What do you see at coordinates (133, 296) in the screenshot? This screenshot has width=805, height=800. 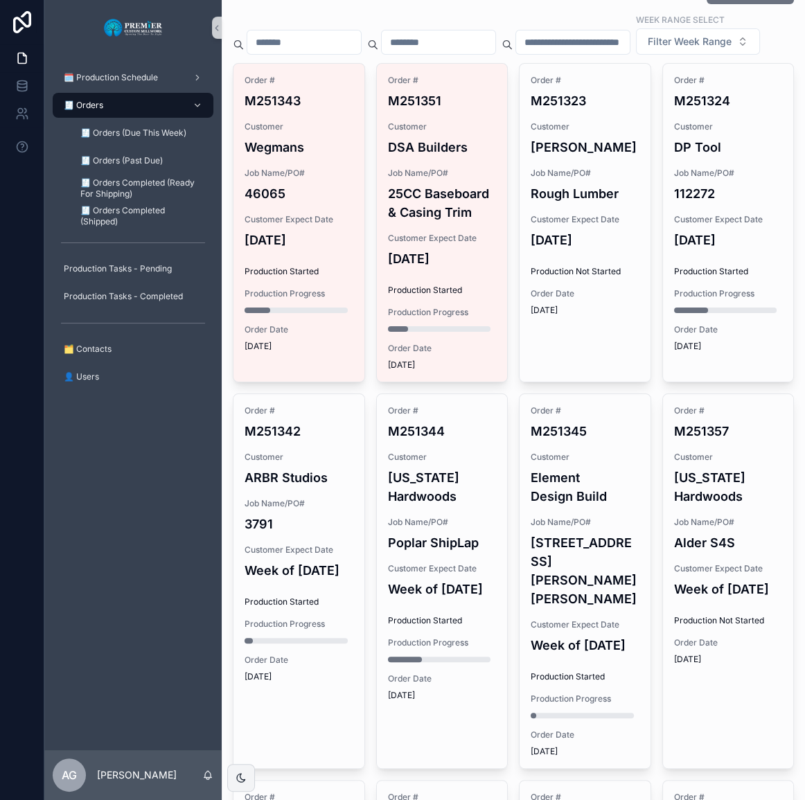 I see `a: Production Tasks - Completed` at bounding box center [133, 296].